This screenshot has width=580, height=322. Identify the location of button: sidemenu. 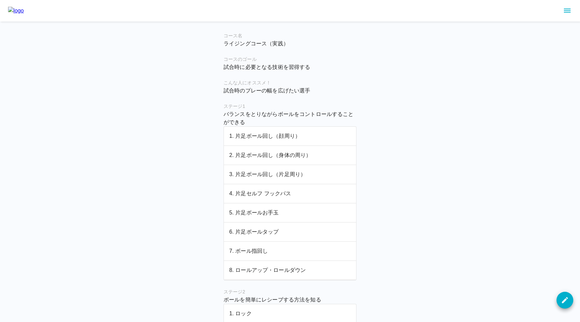
(568, 11).